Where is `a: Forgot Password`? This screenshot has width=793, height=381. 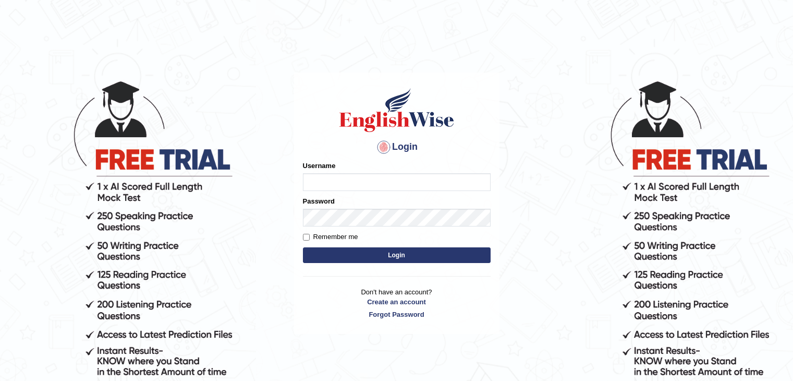
a: Forgot Password is located at coordinates (397, 314).